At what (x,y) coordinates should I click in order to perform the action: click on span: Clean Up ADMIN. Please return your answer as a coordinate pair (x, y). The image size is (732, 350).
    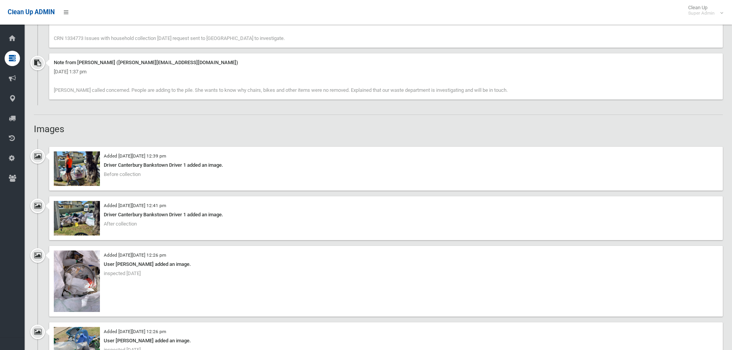
    Looking at the image, I should click on (31, 12).